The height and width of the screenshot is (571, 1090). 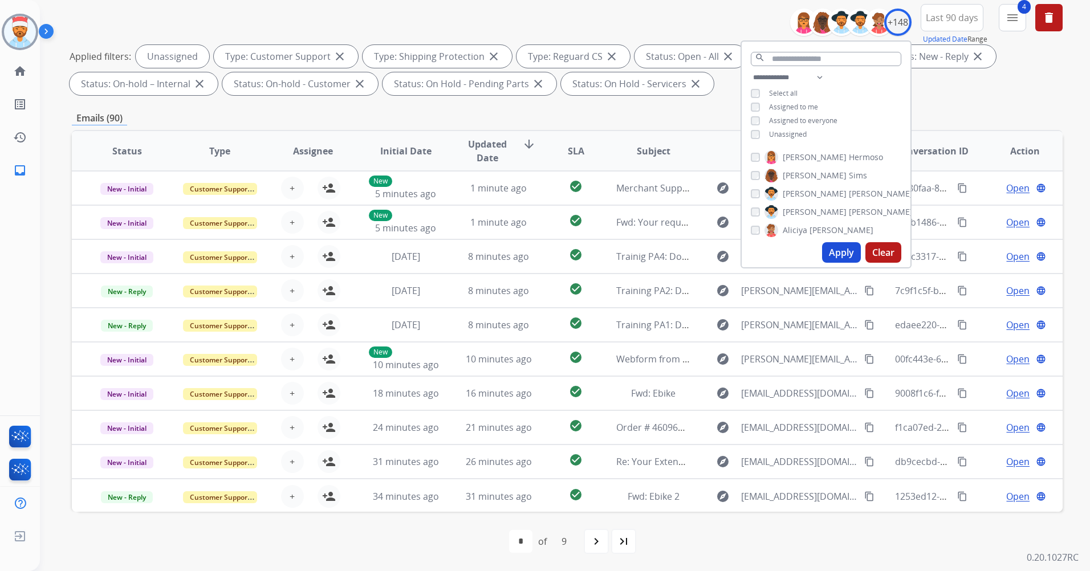 I want to click on span: db9cecbd-c5c1-461f-8dfb-d5c27c7b60d7, so click(x=981, y=462).